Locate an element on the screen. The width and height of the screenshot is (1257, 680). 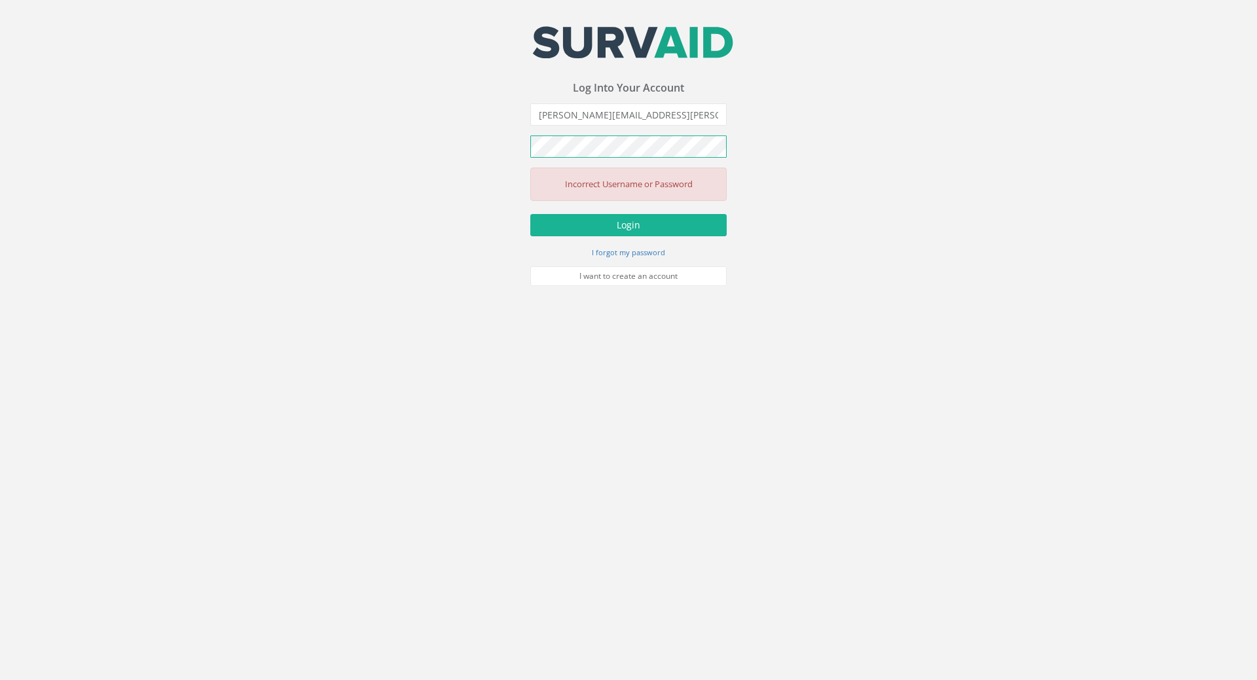
small: I forgot my password is located at coordinates (629, 252).